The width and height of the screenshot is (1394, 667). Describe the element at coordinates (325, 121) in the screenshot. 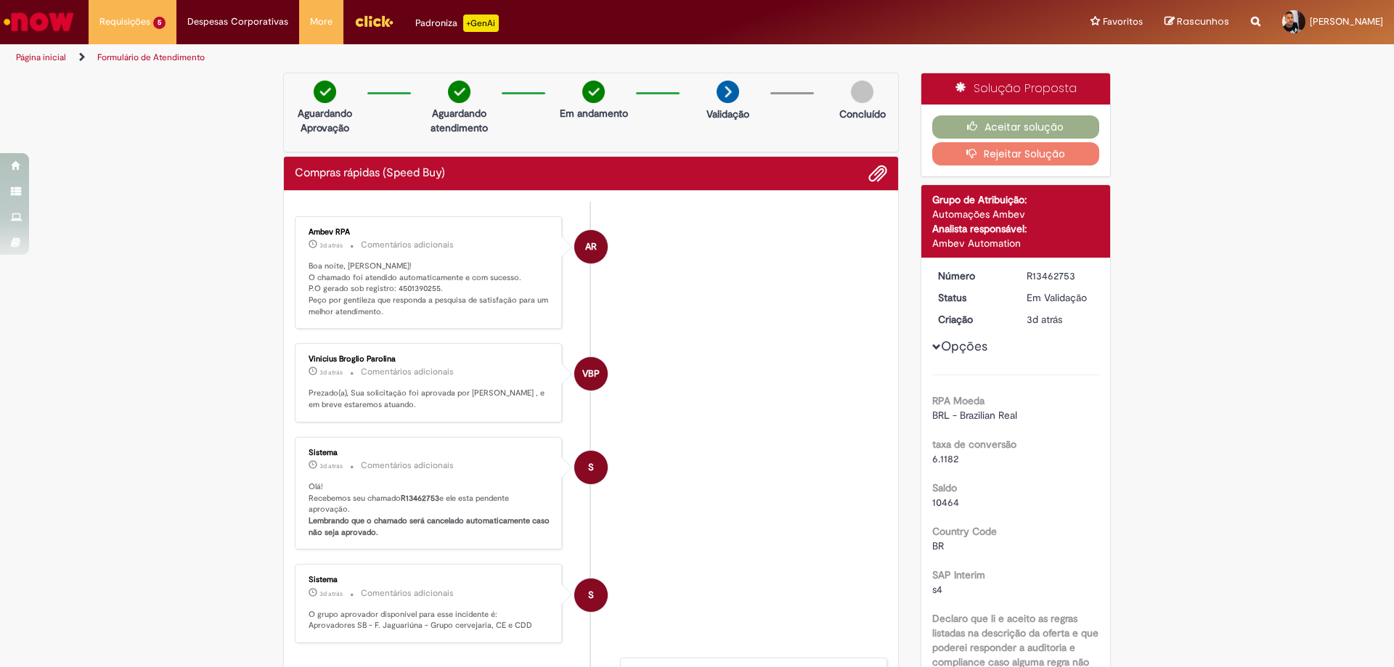

I see `p: Aguardando Aprovação` at that location.